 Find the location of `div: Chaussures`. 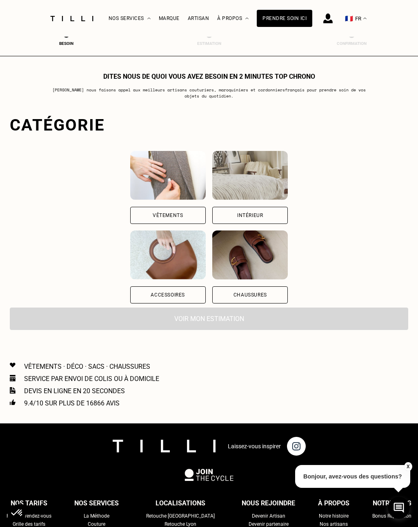

div: Chaussures is located at coordinates (250, 295).